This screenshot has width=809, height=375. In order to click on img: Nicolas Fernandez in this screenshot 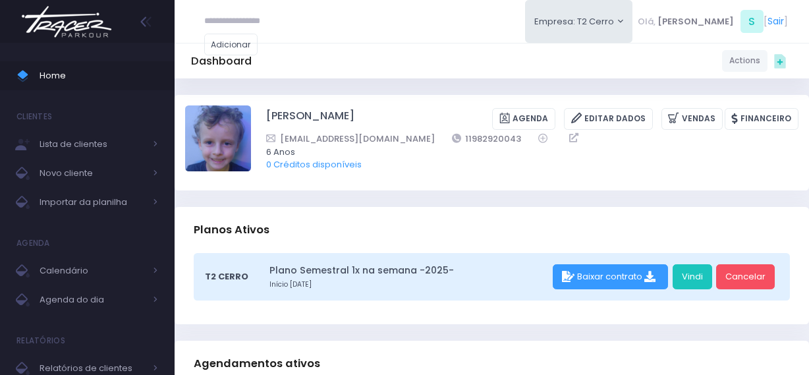, I will do `click(218, 138)`.